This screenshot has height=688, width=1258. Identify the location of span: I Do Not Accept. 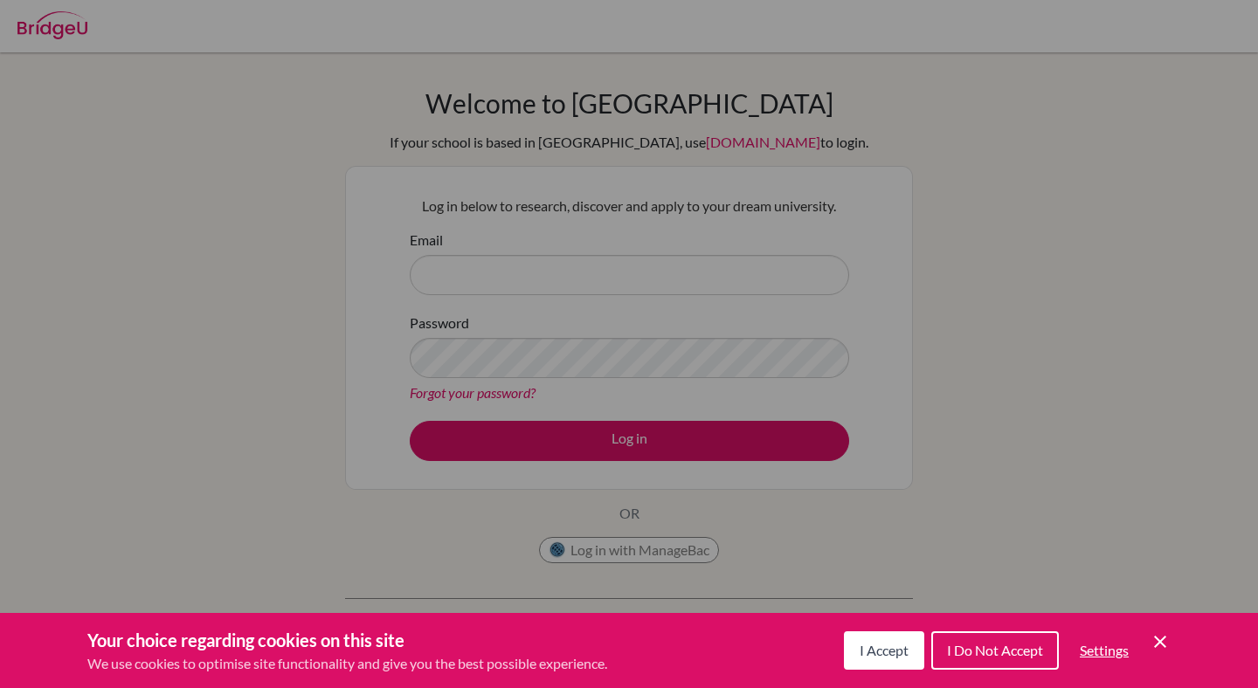
(995, 650).